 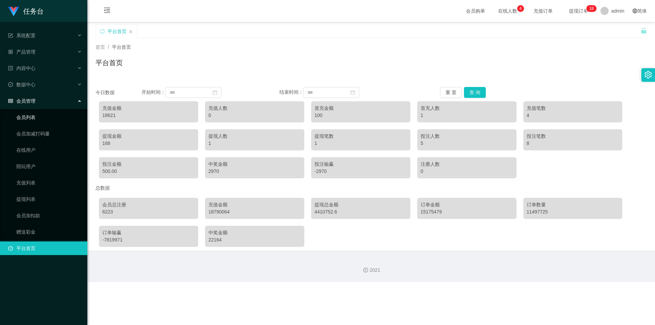 What do you see at coordinates (361, 108) in the screenshot?
I see `div: 首充金额` at bounding box center [361, 108].